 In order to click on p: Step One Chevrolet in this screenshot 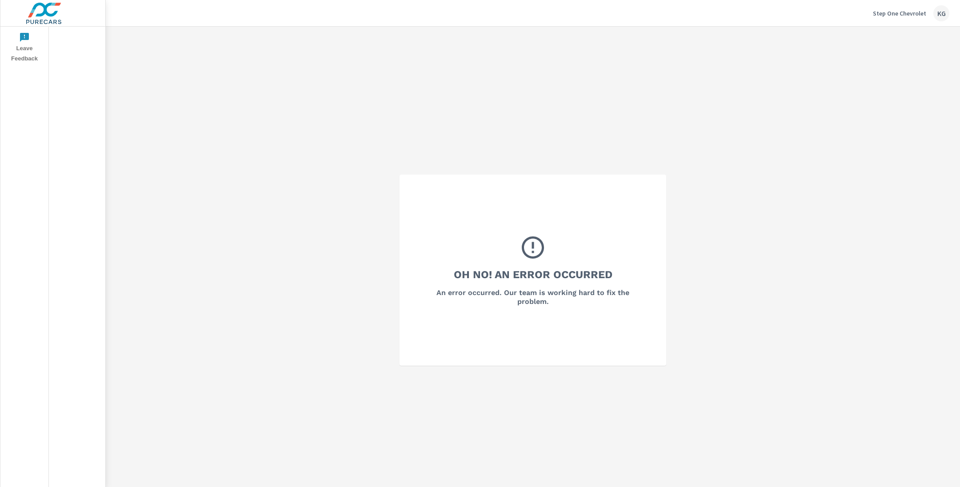, I will do `click(900, 13)`.